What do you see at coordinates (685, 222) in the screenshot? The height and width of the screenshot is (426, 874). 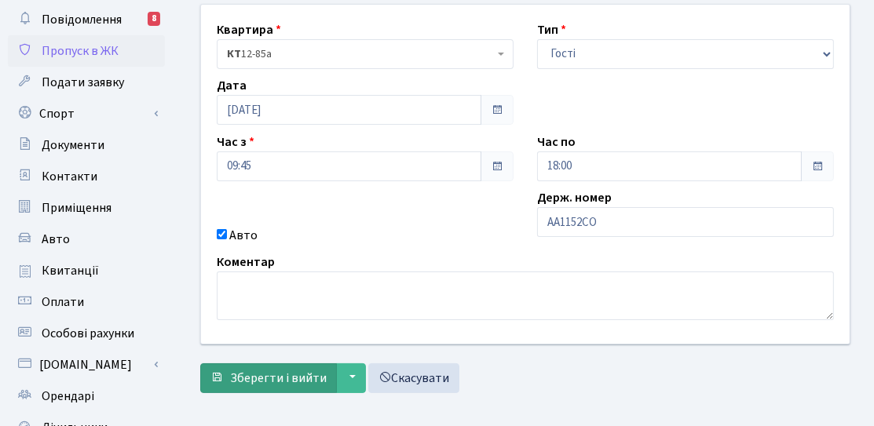 I see `input: AA0001AA` at bounding box center [685, 222].